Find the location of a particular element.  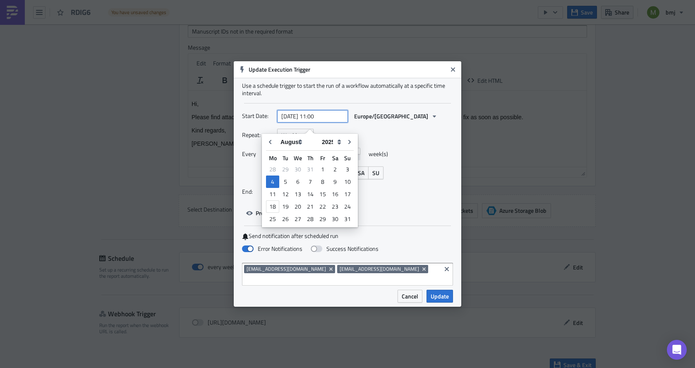

div: Sat Aug 23 2025 is located at coordinates (335, 206).